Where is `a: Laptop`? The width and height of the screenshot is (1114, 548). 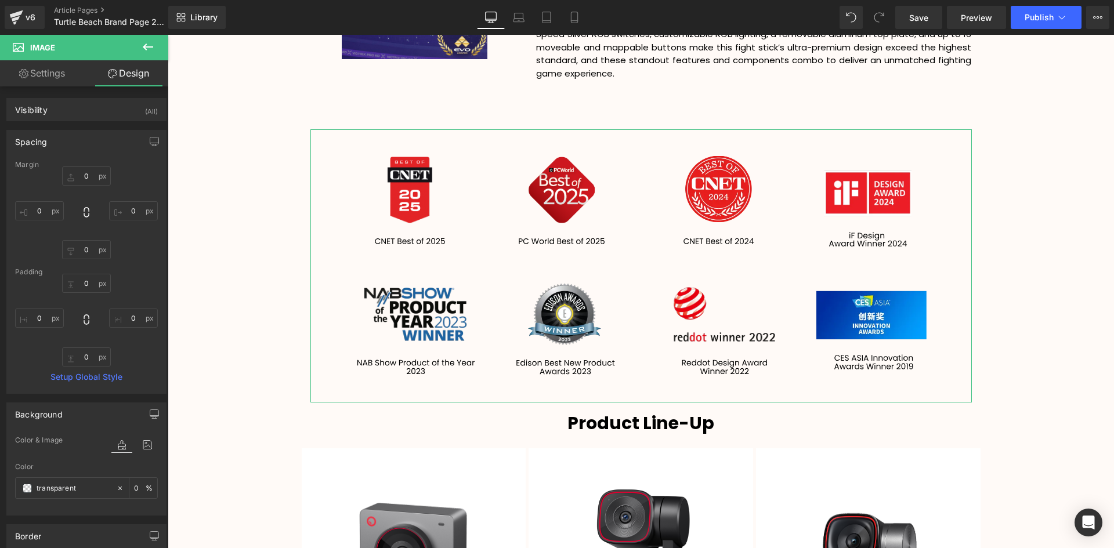 a: Laptop is located at coordinates (519, 17).